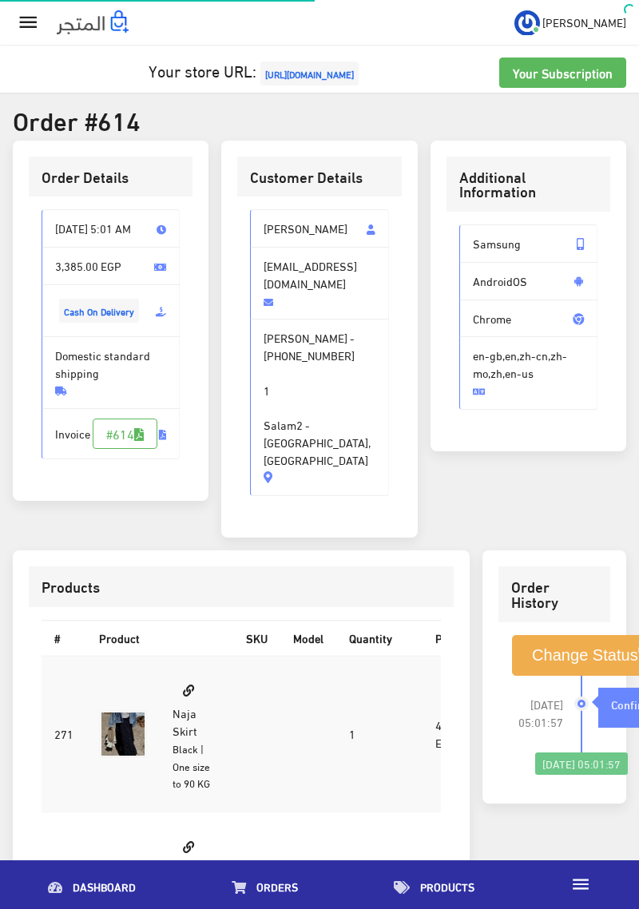  I want to click on span: Orders, so click(277, 885).